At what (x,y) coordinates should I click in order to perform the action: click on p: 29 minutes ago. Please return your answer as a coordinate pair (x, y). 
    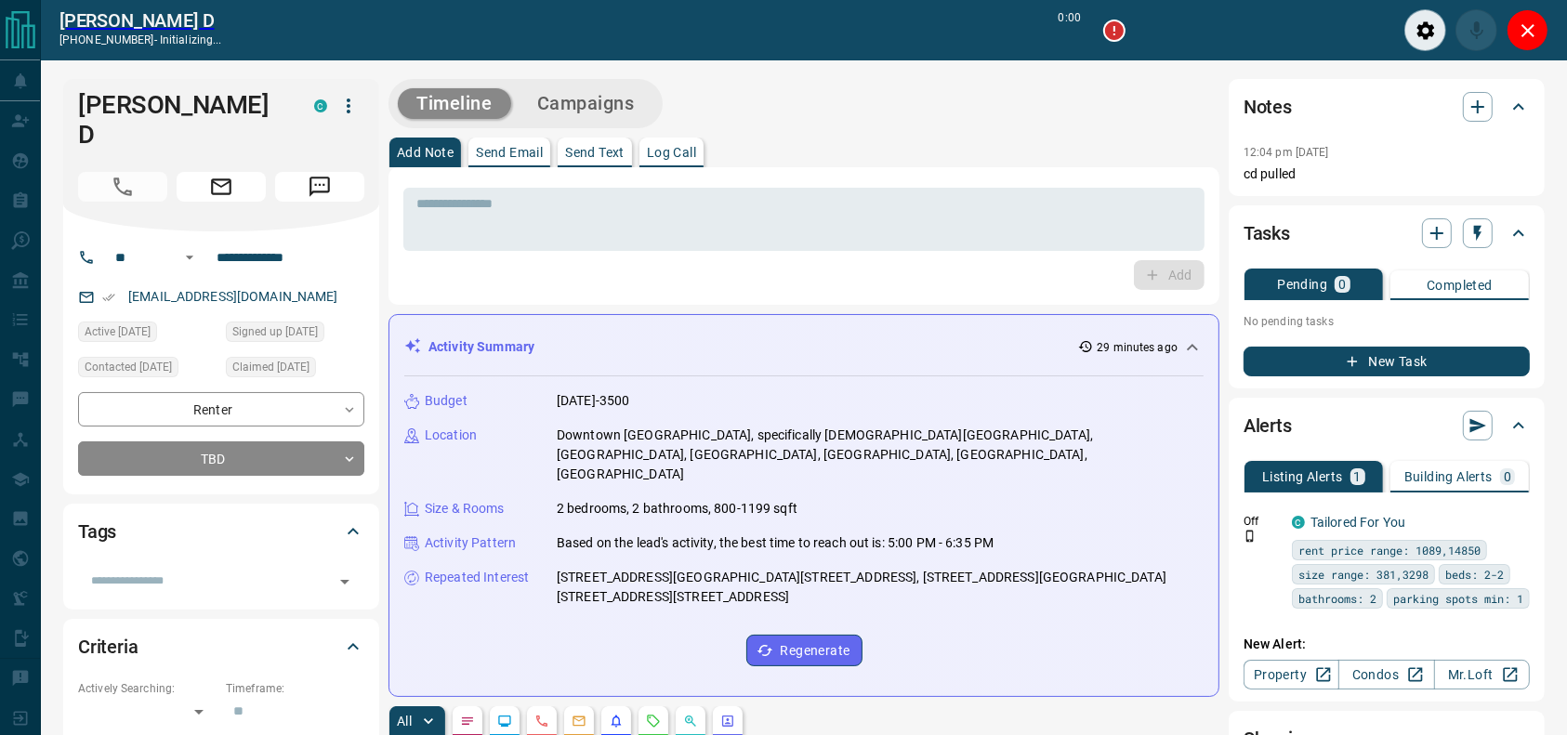
    Looking at the image, I should click on (1136, 348).